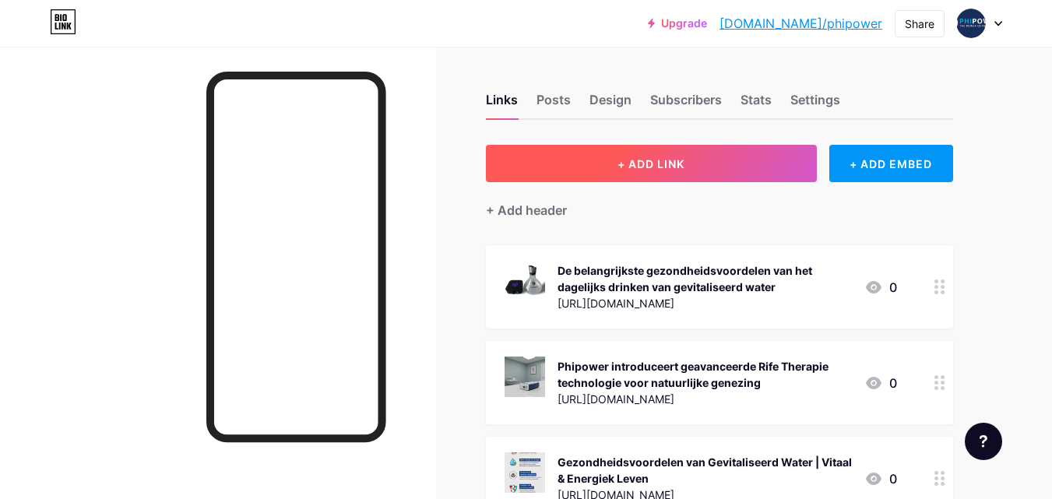  I want to click on img: Phipower introduceert geavanceerde Rife Therapie technologie voor natuurlijke genezing, so click(525, 377).